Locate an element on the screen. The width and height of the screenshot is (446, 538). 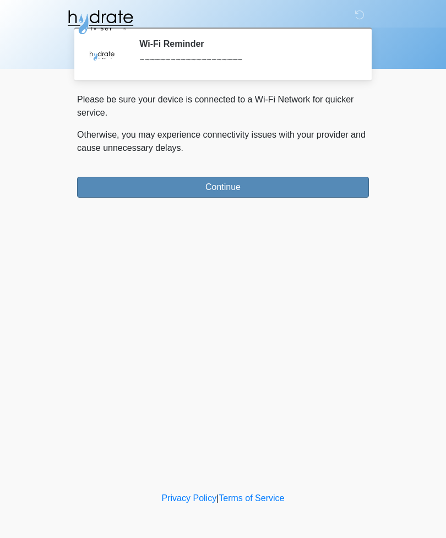
img: Agent Avatar is located at coordinates (102, 55).